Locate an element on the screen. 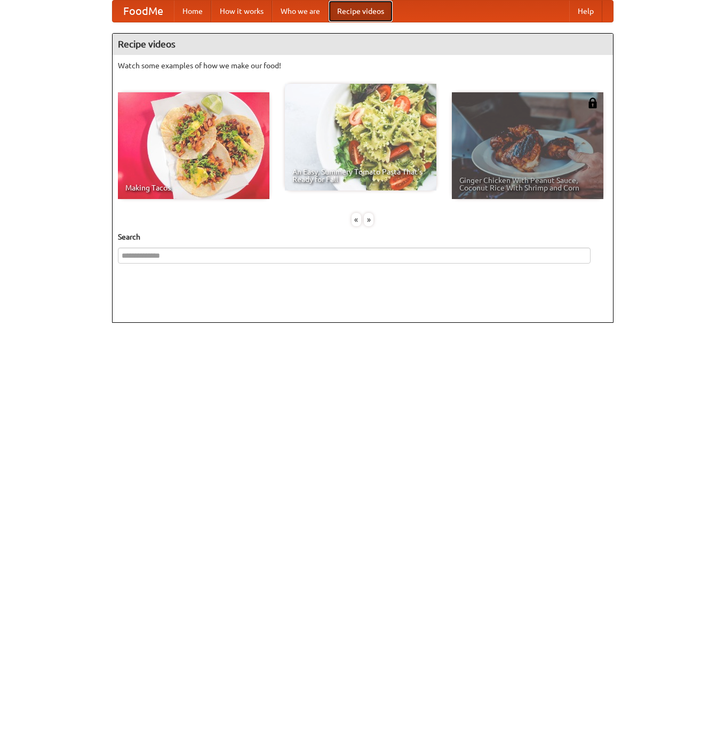  a: Home is located at coordinates (193, 11).